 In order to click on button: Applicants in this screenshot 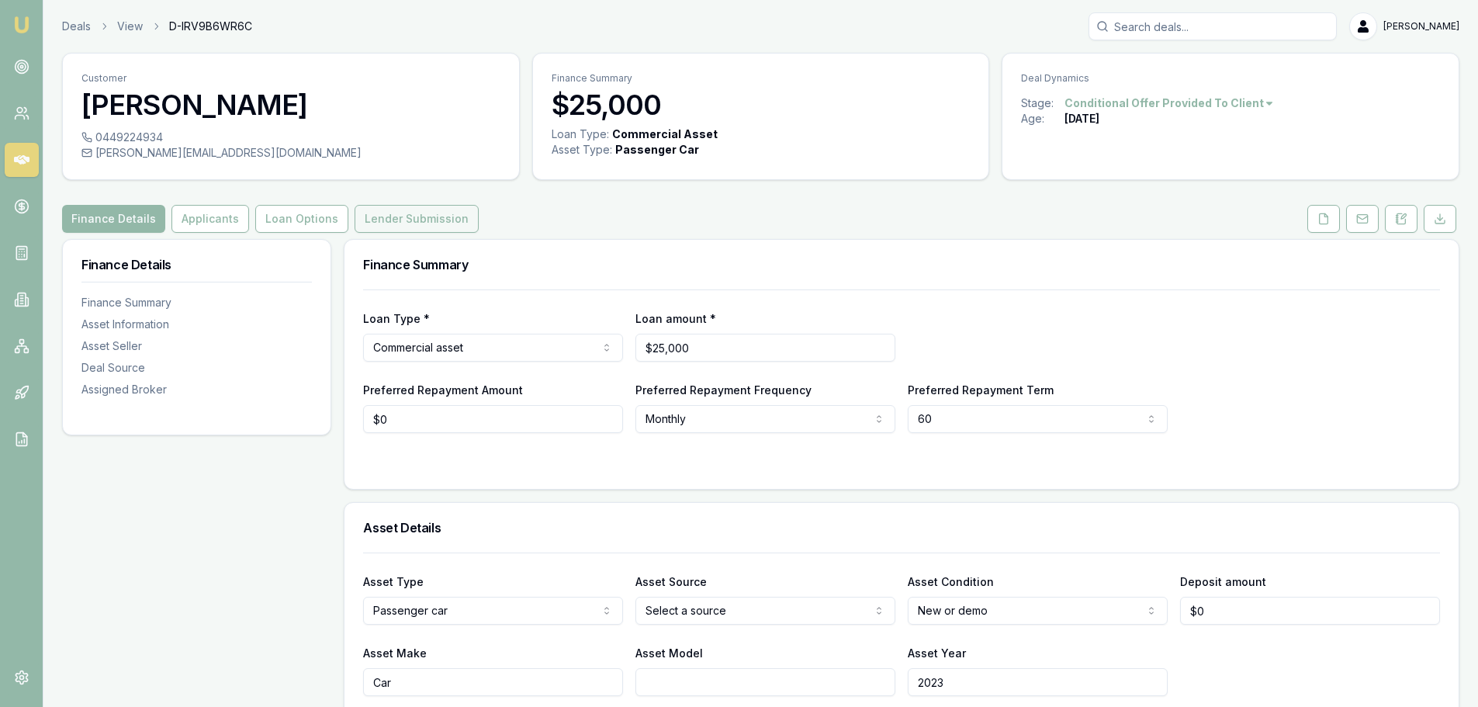, I will do `click(210, 219)`.